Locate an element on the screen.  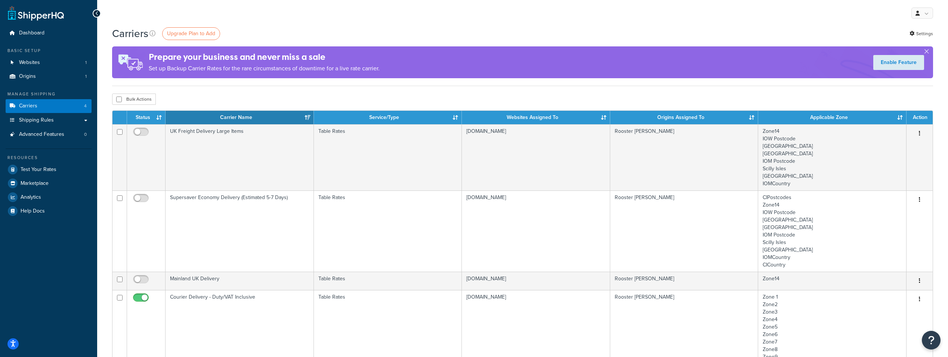
li: Analytics is located at coordinates (49, 197).